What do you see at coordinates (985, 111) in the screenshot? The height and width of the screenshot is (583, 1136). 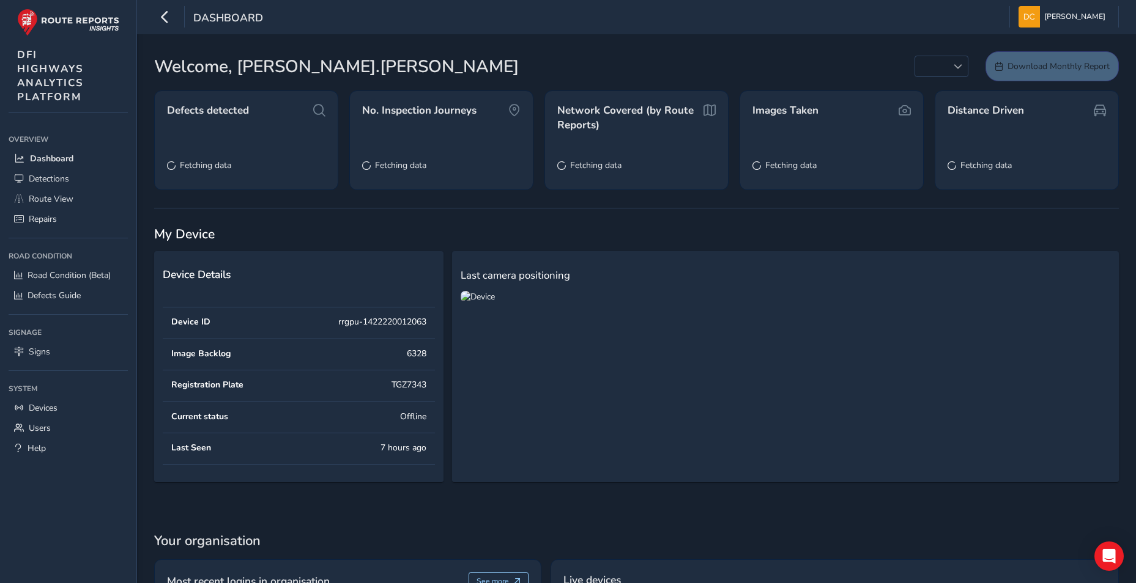 I see `span: Distance Driven` at bounding box center [985, 111].